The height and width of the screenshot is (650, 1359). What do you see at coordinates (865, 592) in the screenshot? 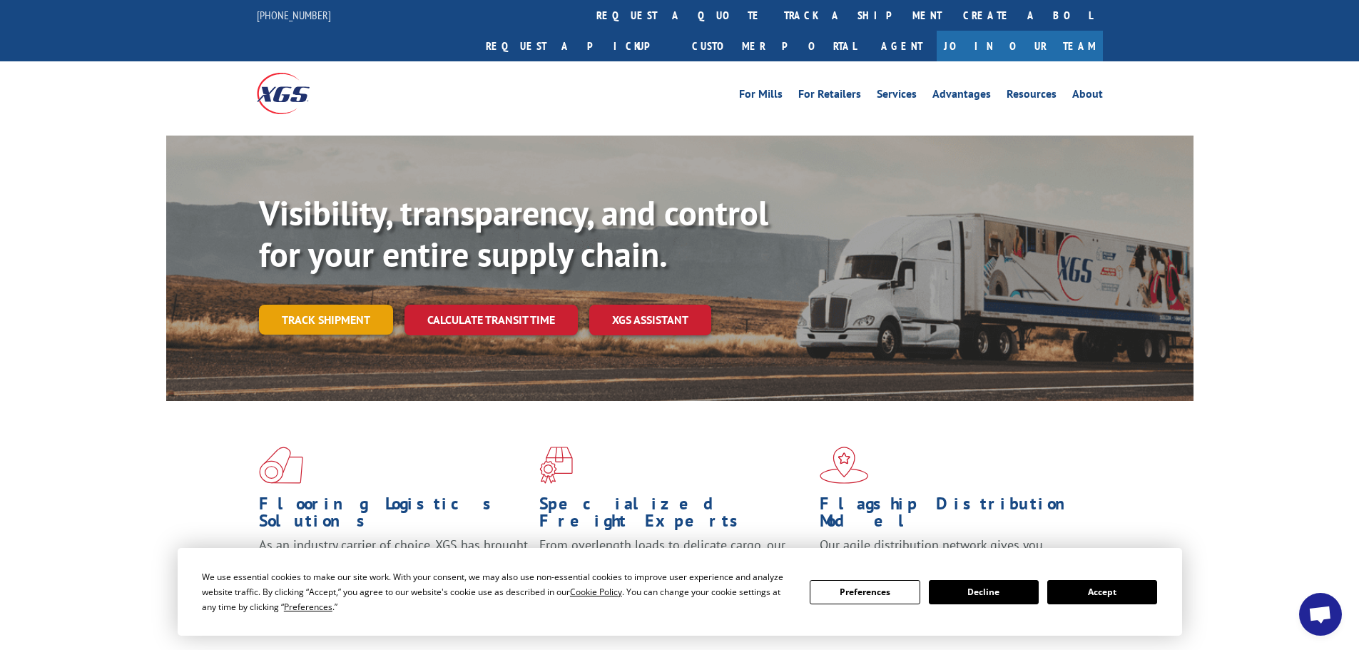
I see `button: Preferences` at bounding box center [865, 592].